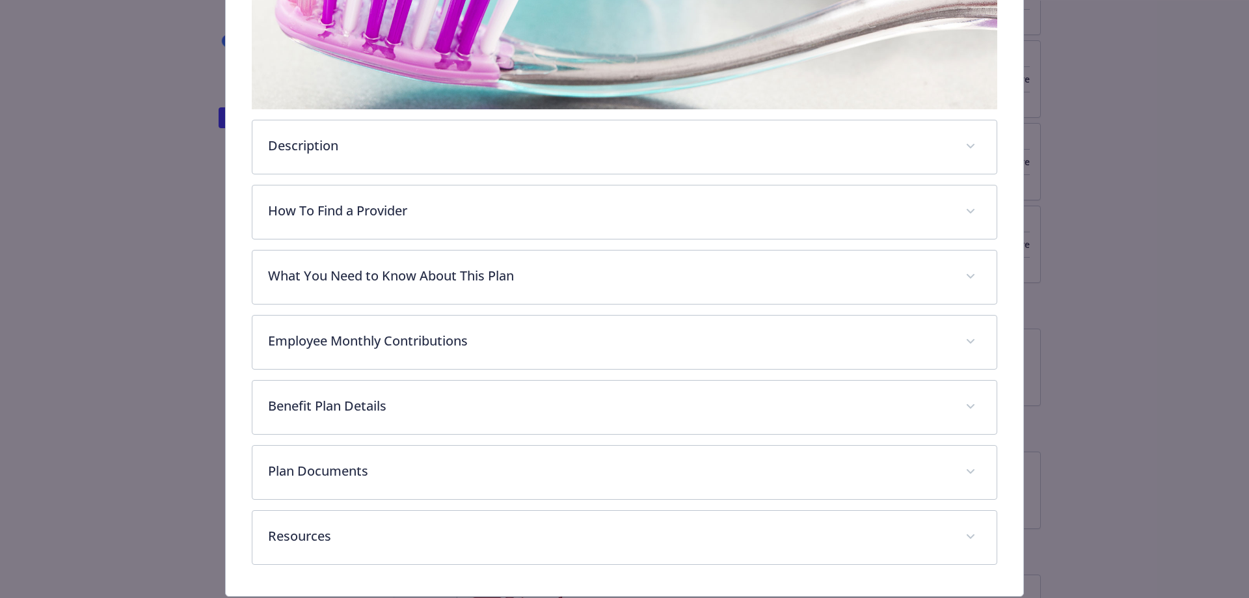 The width and height of the screenshot is (1249, 598). I want to click on div: Plan Documents, so click(625, 472).